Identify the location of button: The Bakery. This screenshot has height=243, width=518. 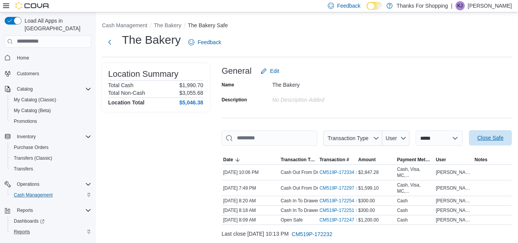
(168, 25).